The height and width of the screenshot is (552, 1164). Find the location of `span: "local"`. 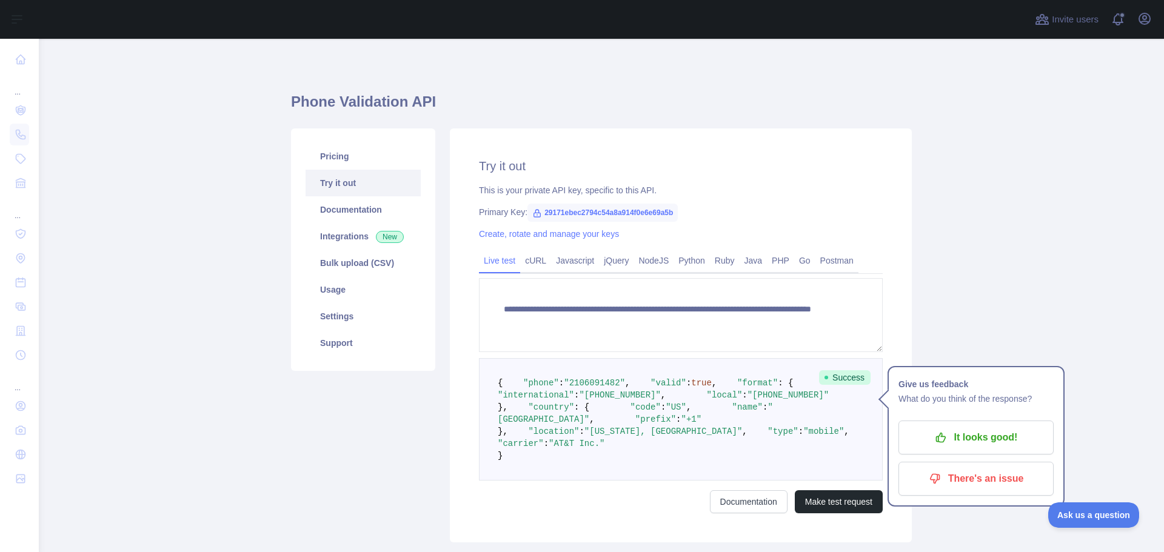

span: "local" is located at coordinates (724, 395).